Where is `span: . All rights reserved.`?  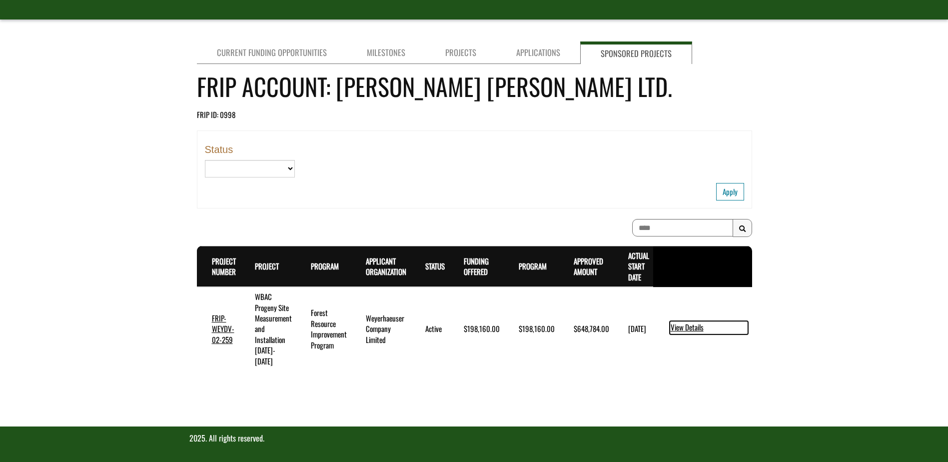 span: . All rights reserved. is located at coordinates (235, 438).